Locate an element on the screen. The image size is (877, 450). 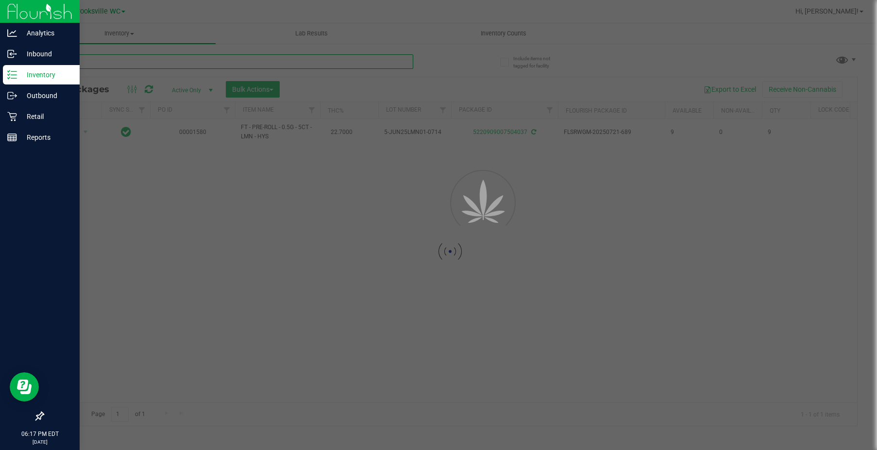
p: Outbound is located at coordinates (46, 96).